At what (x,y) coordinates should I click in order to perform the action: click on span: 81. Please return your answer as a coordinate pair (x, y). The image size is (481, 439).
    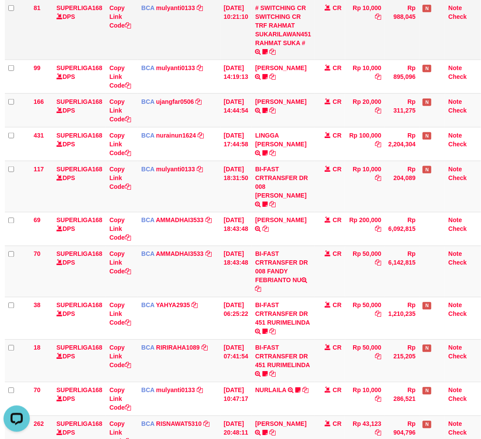
    Looking at the image, I should click on (37, 8).